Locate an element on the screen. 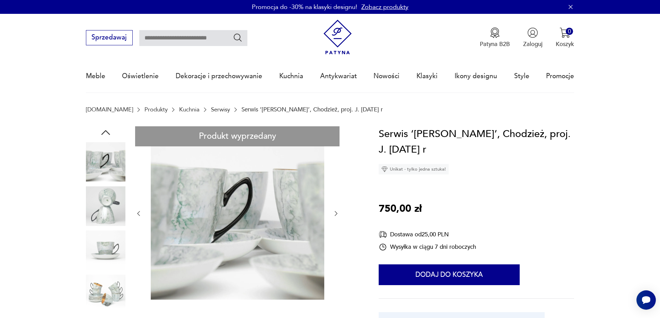  p: 750,00 zł is located at coordinates (400, 209).